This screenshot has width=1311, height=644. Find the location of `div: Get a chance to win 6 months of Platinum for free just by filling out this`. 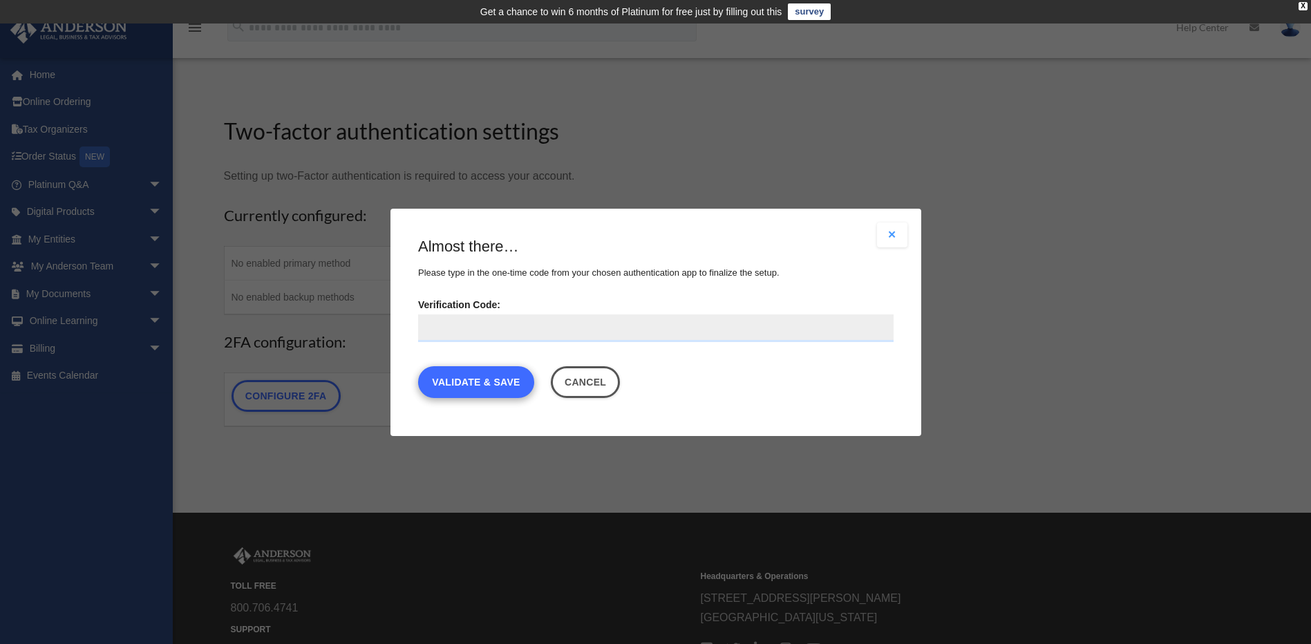

div: Get a chance to win 6 months of Platinum for free just by filling out this is located at coordinates (631, 12).